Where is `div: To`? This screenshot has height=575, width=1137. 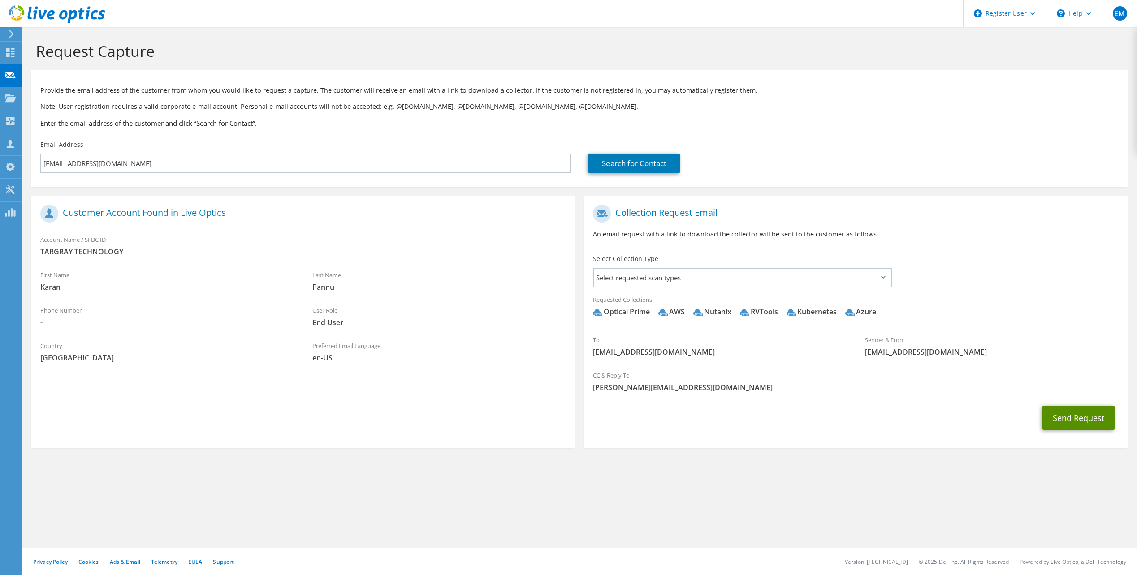
div: To is located at coordinates (720, 346).